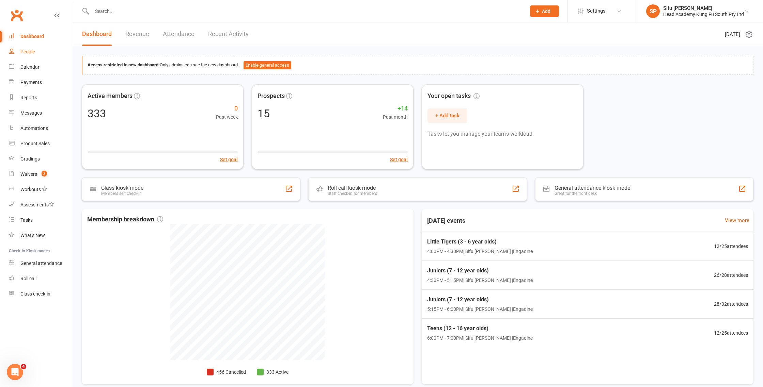 Image resolution: width=763 pixels, height=387 pixels. What do you see at coordinates (137, 34) in the screenshot?
I see `a: Revenue` at bounding box center [137, 34].